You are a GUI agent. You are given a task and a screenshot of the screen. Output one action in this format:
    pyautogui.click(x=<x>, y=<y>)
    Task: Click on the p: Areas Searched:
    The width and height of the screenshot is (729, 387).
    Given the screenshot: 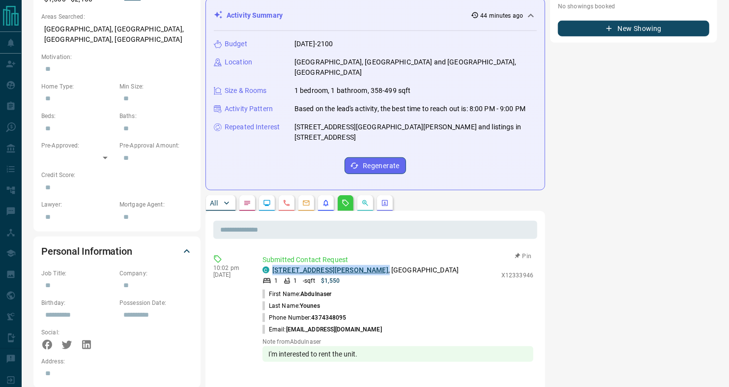 What is the action you would take?
    pyautogui.click(x=117, y=17)
    